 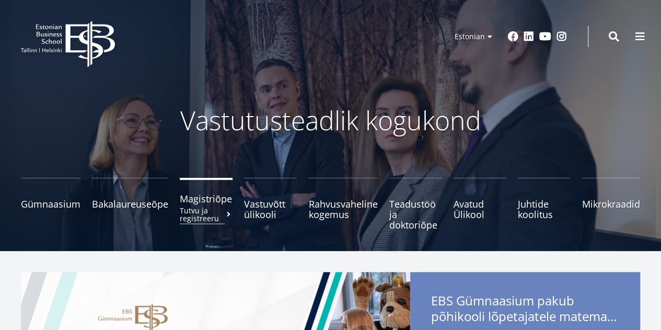 I want to click on a: Instagram, so click(x=562, y=37).